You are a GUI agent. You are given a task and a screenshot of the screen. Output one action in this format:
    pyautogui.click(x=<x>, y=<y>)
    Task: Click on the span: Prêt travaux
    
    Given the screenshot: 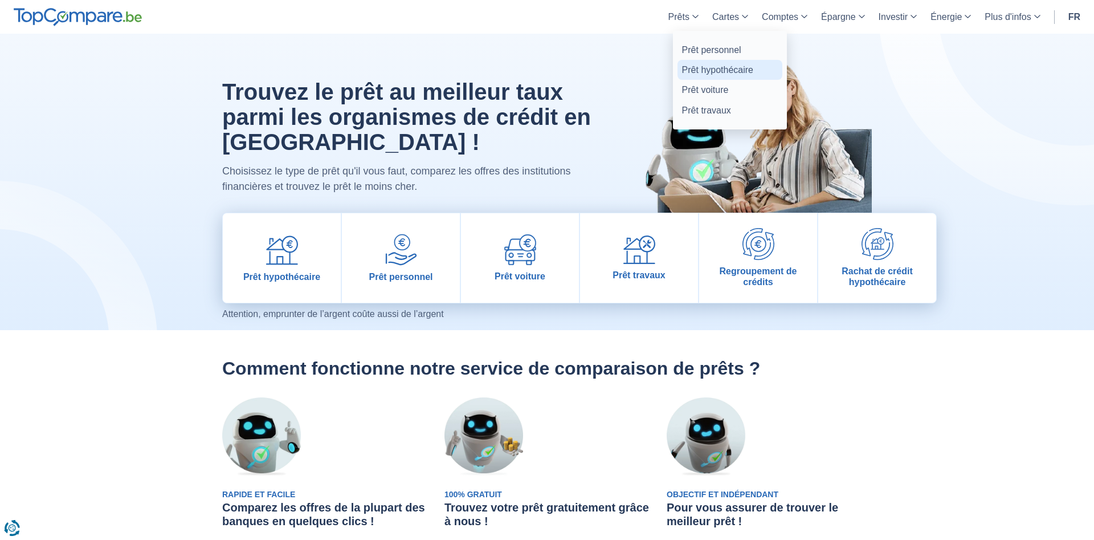 What is the action you would take?
    pyautogui.click(x=639, y=275)
    